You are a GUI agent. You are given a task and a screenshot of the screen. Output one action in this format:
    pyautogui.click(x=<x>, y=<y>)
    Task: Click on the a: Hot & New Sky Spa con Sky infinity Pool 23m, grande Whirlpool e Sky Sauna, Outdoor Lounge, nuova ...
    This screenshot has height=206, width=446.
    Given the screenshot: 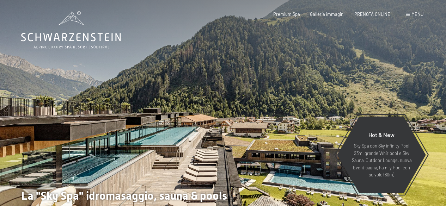 What is the action you would take?
    pyautogui.click(x=382, y=155)
    